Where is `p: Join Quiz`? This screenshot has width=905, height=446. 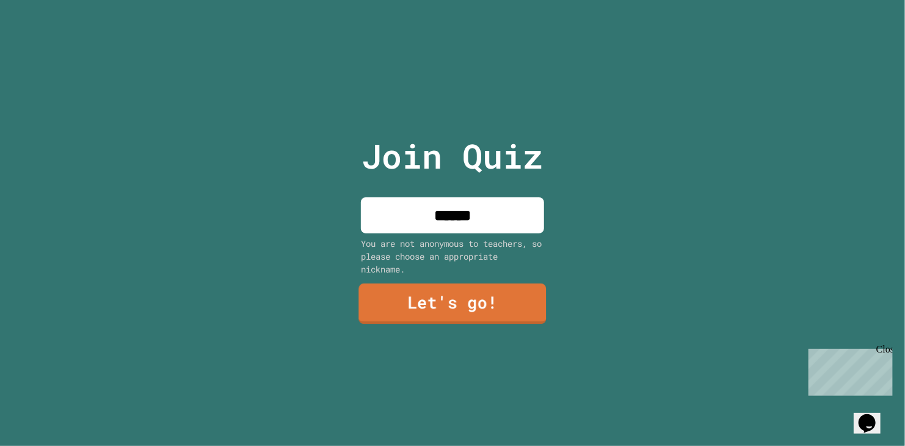
p: Join Quiz is located at coordinates (452, 156).